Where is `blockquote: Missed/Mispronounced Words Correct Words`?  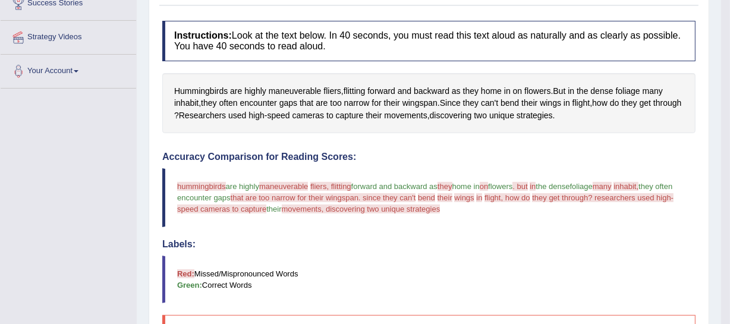 blockquote: Missed/Mispronounced Words Correct Words is located at coordinates (429, 280).